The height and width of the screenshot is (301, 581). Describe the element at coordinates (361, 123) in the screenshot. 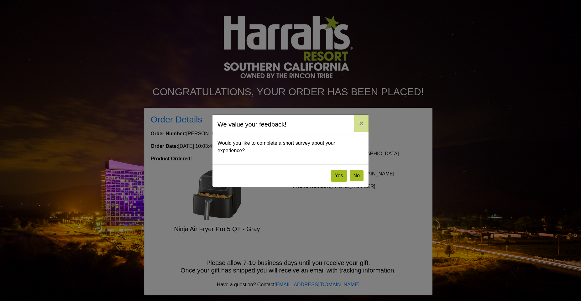

I see `button: Close` at that location.